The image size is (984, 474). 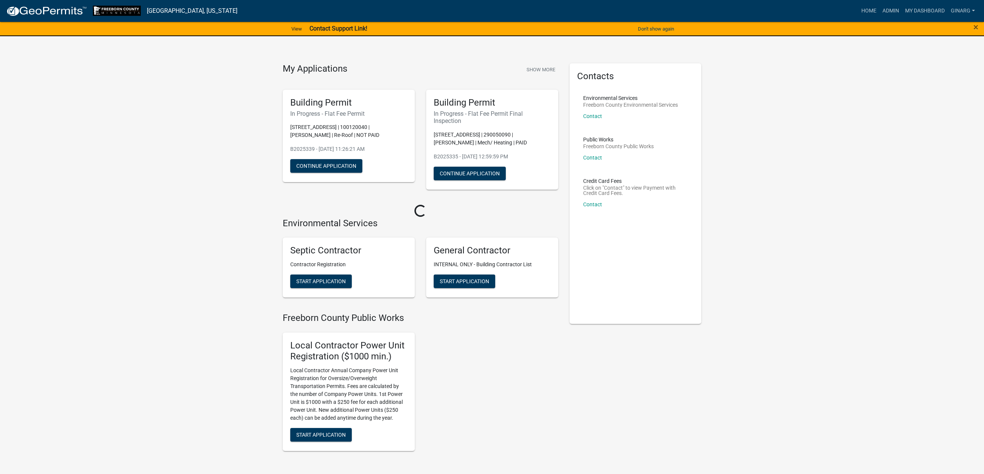 What do you see at coordinates (630, 98) in the screenshot?
I see `p: Environmental Services` at bounding box center [630, 98].